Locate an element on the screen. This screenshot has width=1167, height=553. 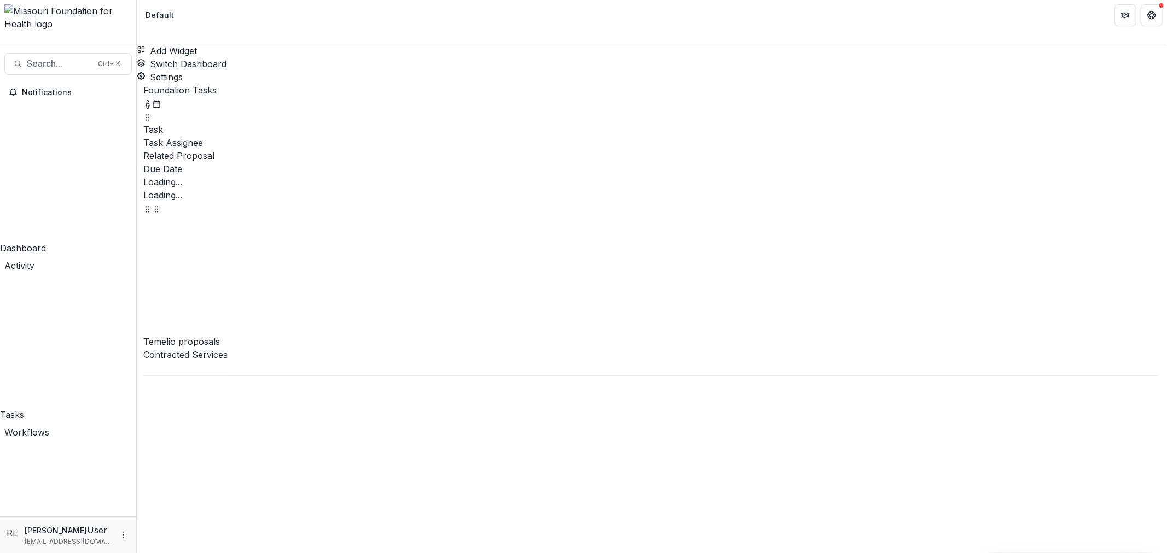
span: Search... is located at coordinates (59, 63).